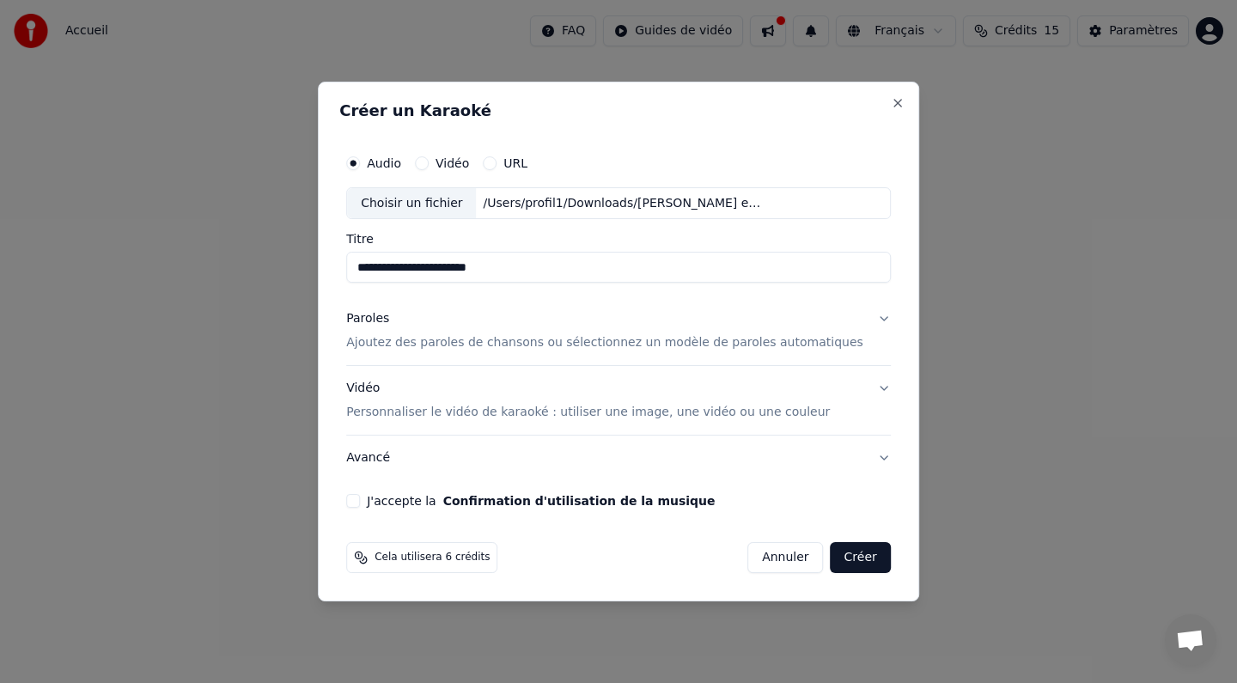  What do you see at coordinates (618, 401) in the screenshot?
I see `button: VidéoPersonnaliser le vidéo de karaoké : utiliser une image, une vidéo ou une couleur` at bounding box center [618, 401].